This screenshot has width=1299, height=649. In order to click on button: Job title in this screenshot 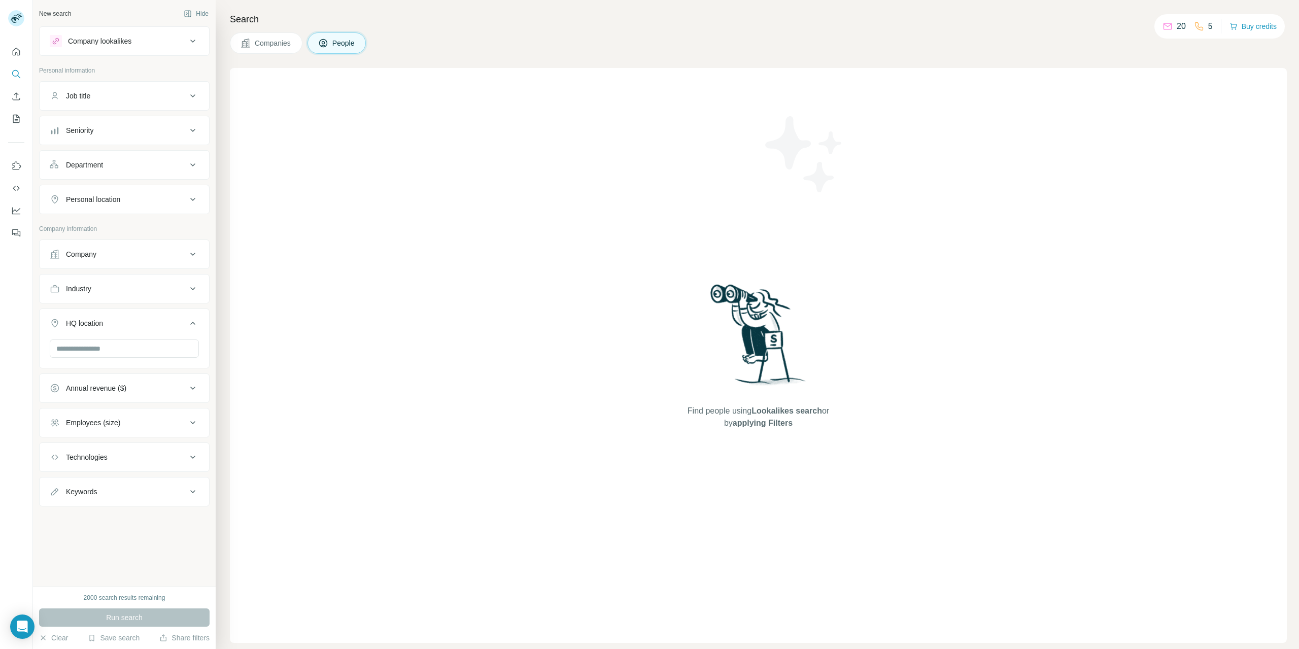, I will do `click(124, 96)`.